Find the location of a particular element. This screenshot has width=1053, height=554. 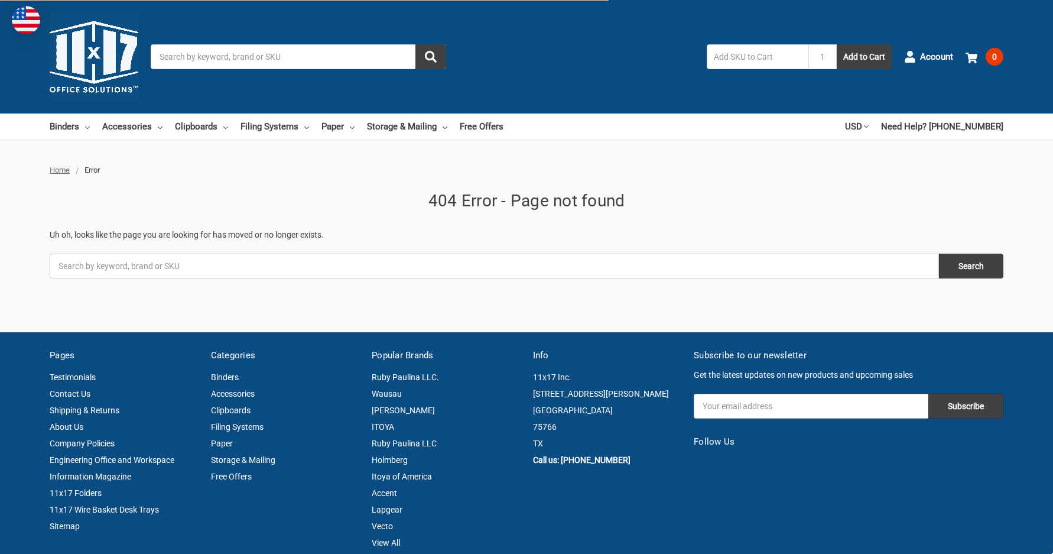

a: 11x17 Folders is located at coordinates (76, 493).